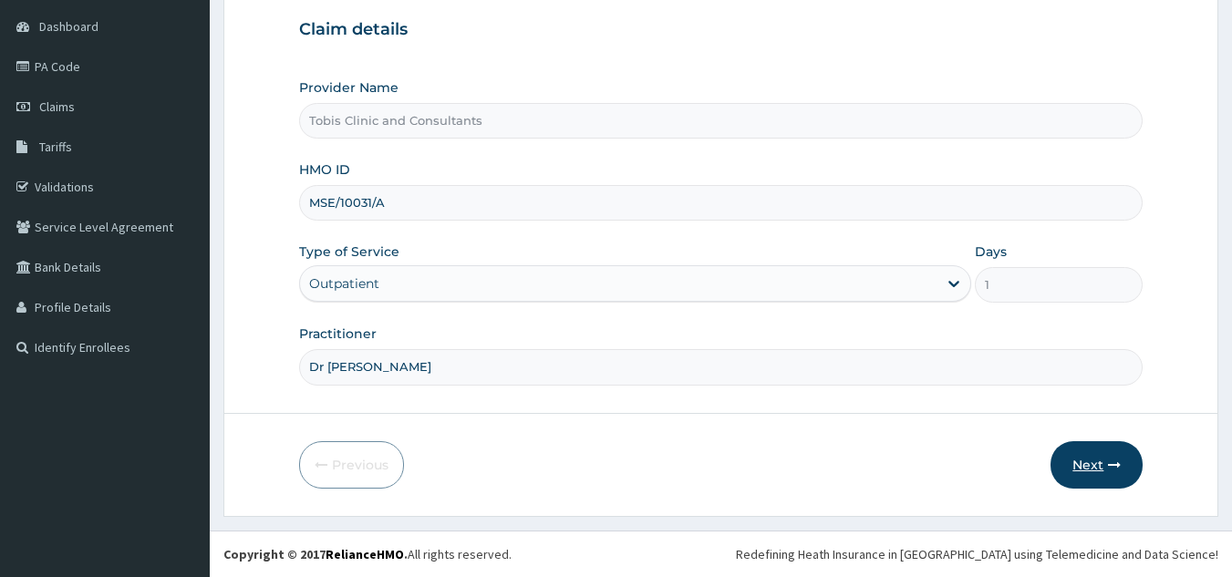 This screenshot has width=1232, height=577. What do you see at coordinates (365, 554) in the screenshot?
I see `a: RelianceHMO` at bounding box center [365, 554].